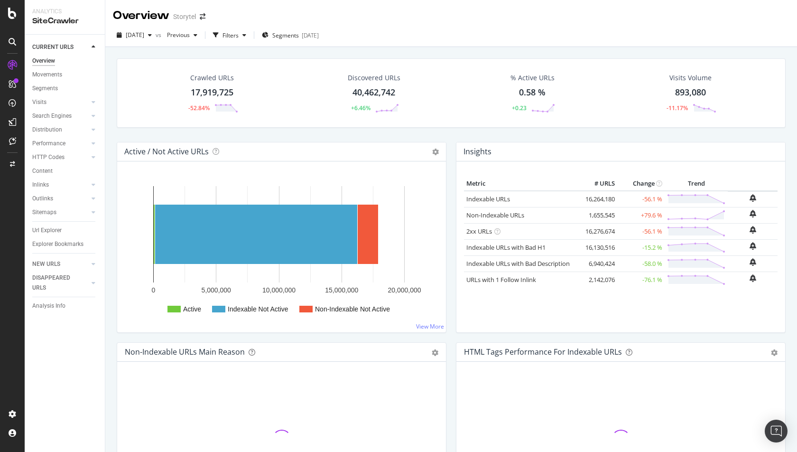 Image resolution: width=797 pixels, height=452 pixels. What do you see at coordinates (65, 306) in the screenshot?
I see `a: Analysis Info` at bounding box center [65, 306].